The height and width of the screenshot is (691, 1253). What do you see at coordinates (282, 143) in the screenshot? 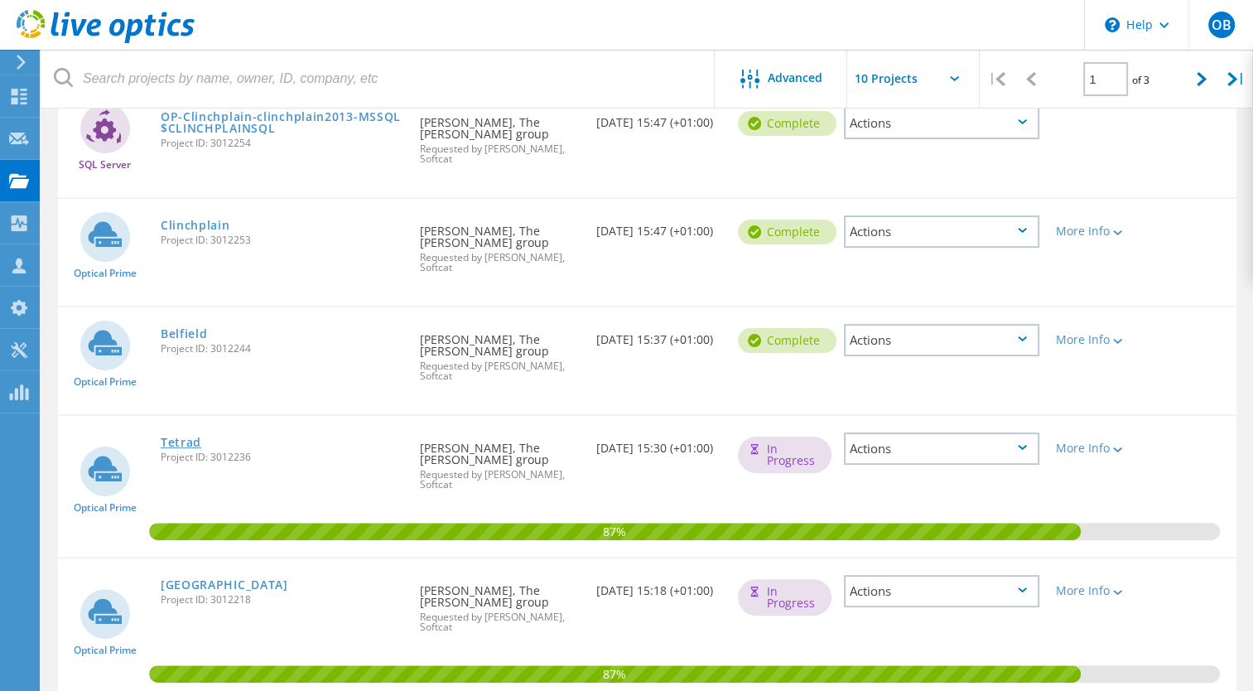
I see `span: Project ID: 3012254` at bounding box center [282, 143].